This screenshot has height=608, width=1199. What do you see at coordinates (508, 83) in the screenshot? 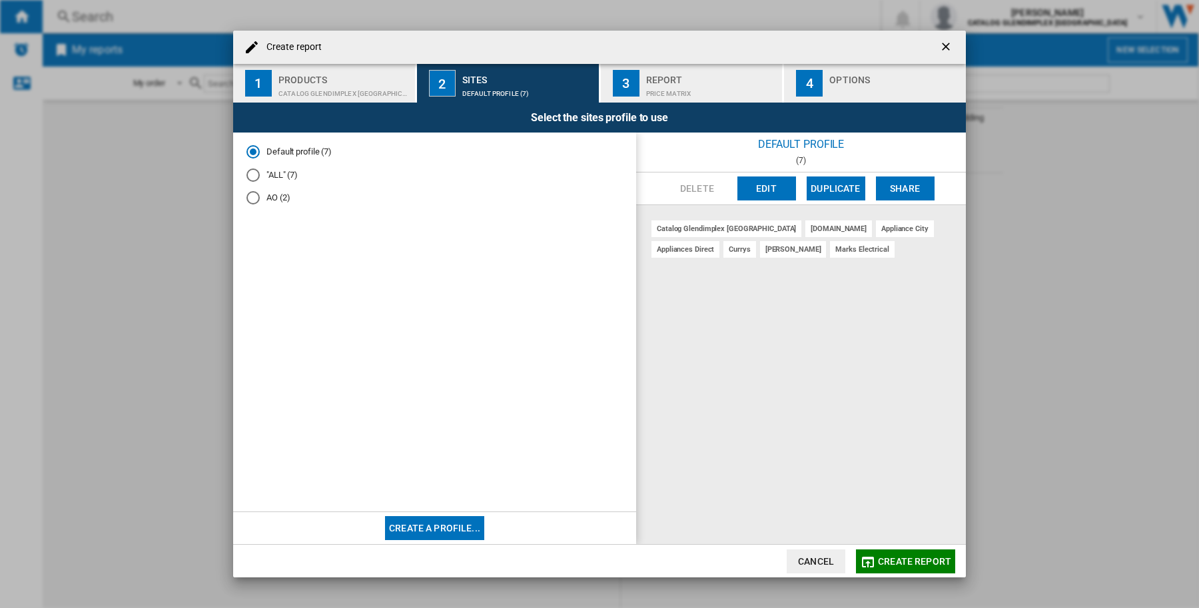
I see `button: 2 Sites Default profile (7)` at bounding box center [508, 83].